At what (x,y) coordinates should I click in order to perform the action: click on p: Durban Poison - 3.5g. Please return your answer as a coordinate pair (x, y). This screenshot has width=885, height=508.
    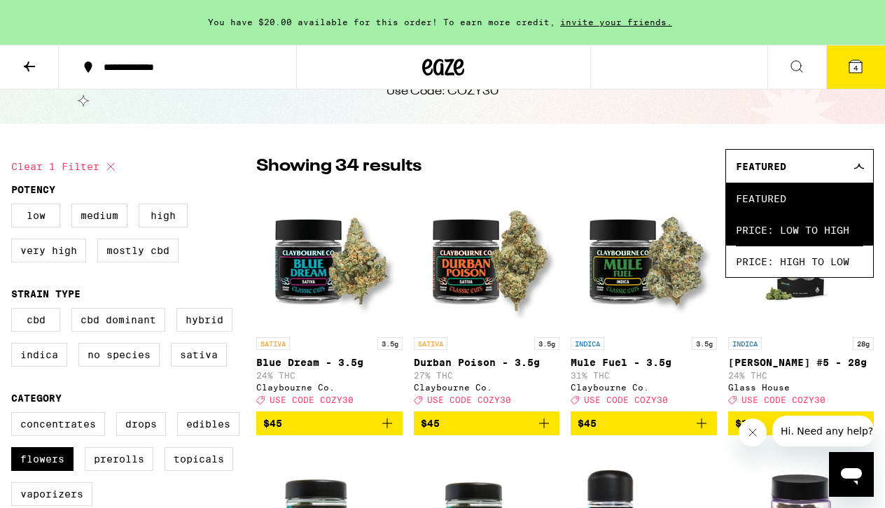
    Looking at the image, I should click on (487, 363).